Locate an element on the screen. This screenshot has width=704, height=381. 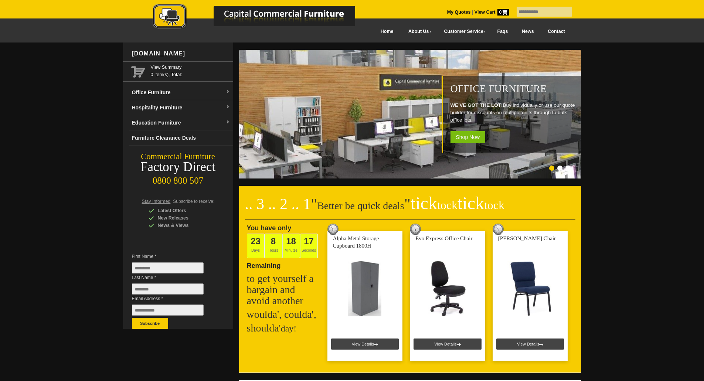
a: Capital Commercial Furniture Logo is located at coordinates (261, 18).